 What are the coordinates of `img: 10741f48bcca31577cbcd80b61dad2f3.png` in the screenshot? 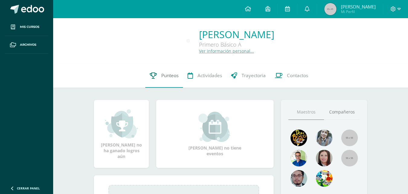 It's located at (299, 158).